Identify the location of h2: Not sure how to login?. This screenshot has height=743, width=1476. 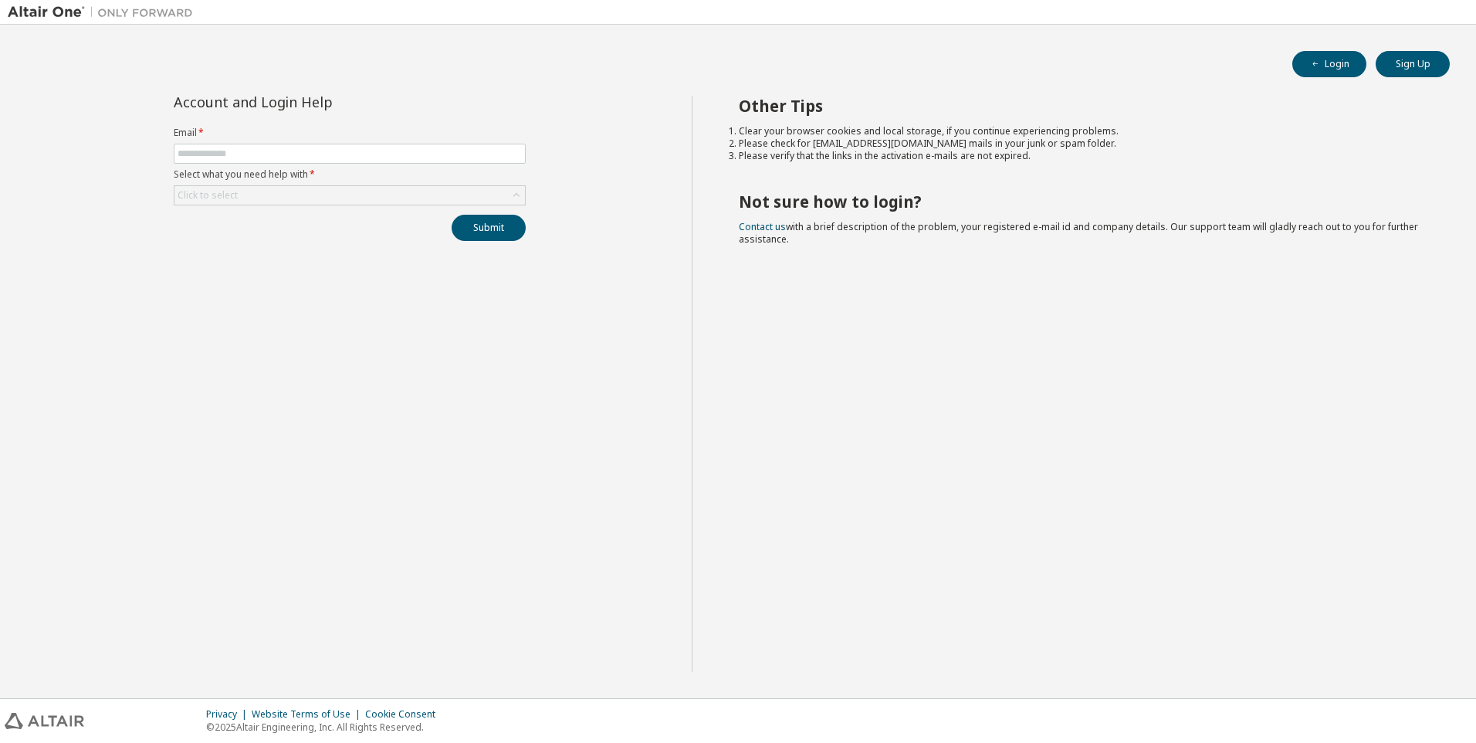
(1081, 202).